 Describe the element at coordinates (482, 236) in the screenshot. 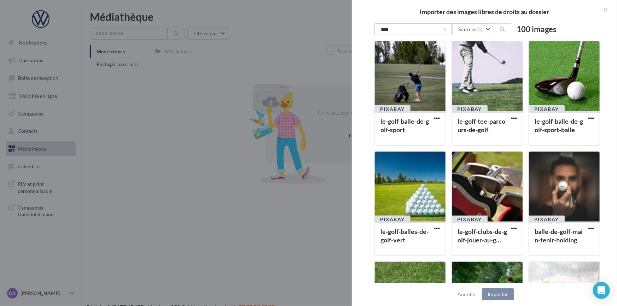

I see `span: le-golf-clubs-de-golf-jouer-au-golf` at that location.